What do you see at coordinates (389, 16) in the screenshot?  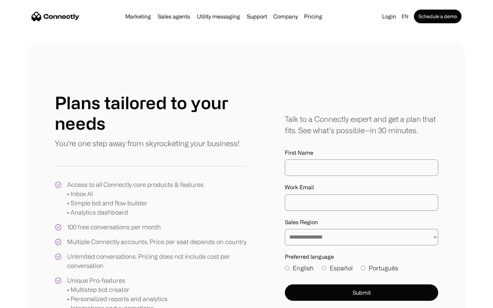 I see `a: Login` at bounding box center [389, 16].